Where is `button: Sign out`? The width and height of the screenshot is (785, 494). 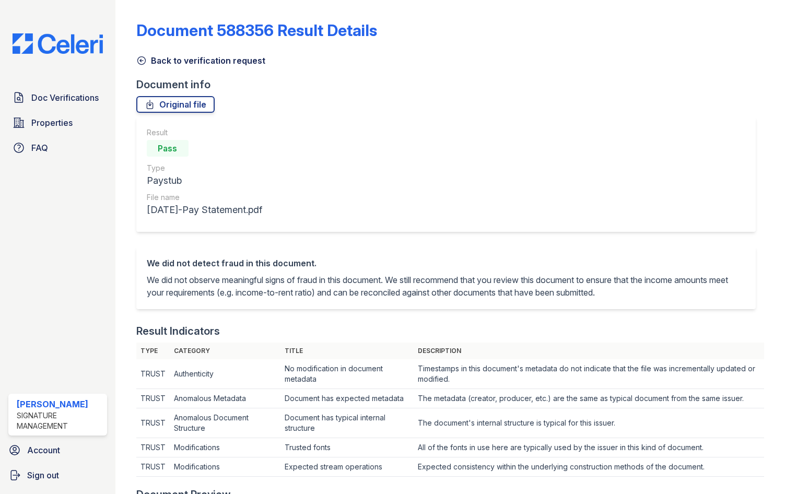
button: Sign out is located at coordinates (57, 475).